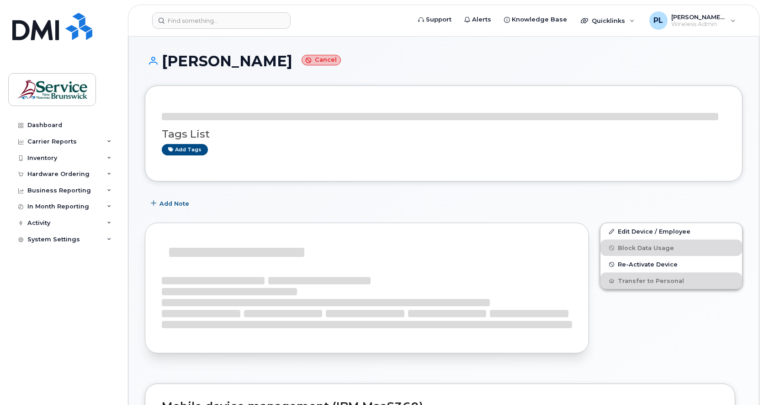 Image resolution: width=764 pixels, height=405 pixels. I want to click on button: Transfer to Personal, so click(671, 281).